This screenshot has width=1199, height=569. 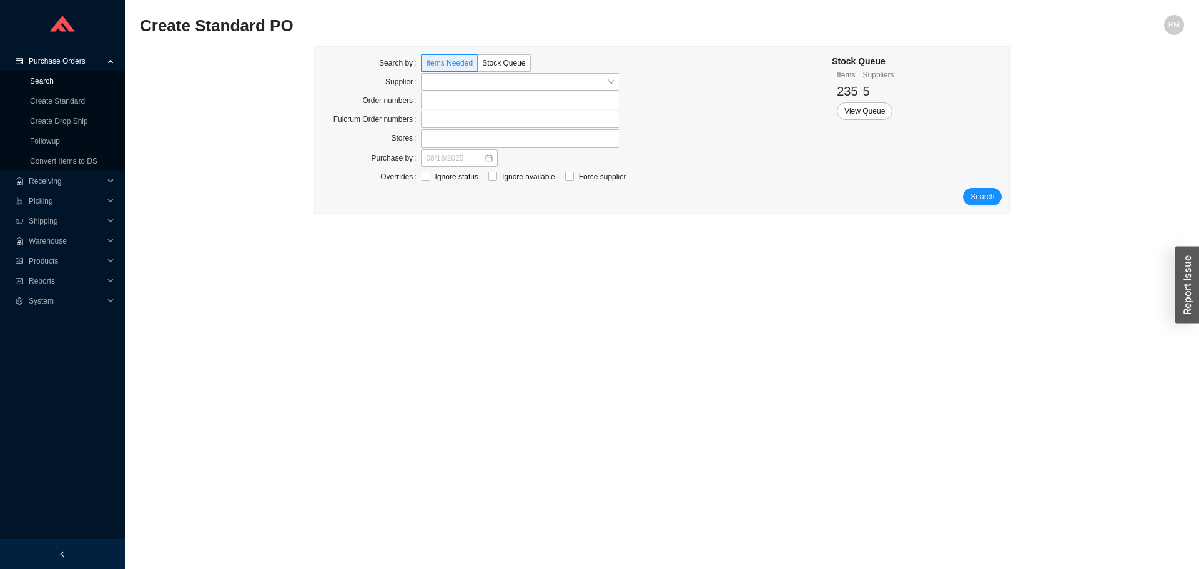 What do you see at coordinates (400, 177) in the screenshot?
I see `label: Overrides` at bounding box center [400, 177].